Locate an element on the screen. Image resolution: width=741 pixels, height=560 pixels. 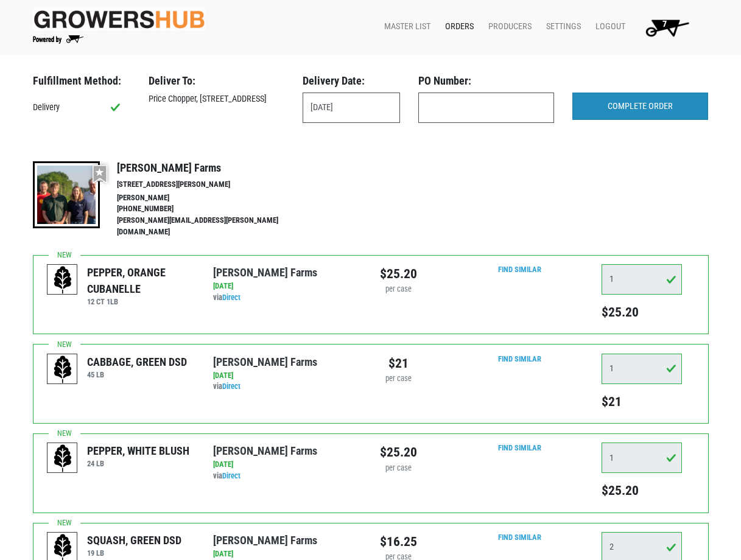
h3: Delivery Date: is located at coordinates (351, 81).